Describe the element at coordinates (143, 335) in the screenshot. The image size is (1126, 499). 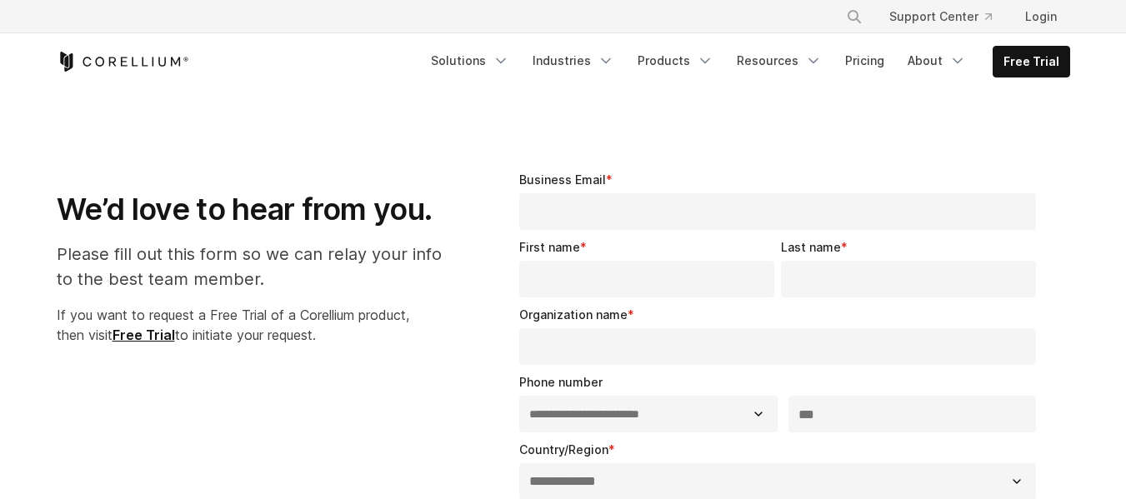
I see `strong: Free Trial` at that location.